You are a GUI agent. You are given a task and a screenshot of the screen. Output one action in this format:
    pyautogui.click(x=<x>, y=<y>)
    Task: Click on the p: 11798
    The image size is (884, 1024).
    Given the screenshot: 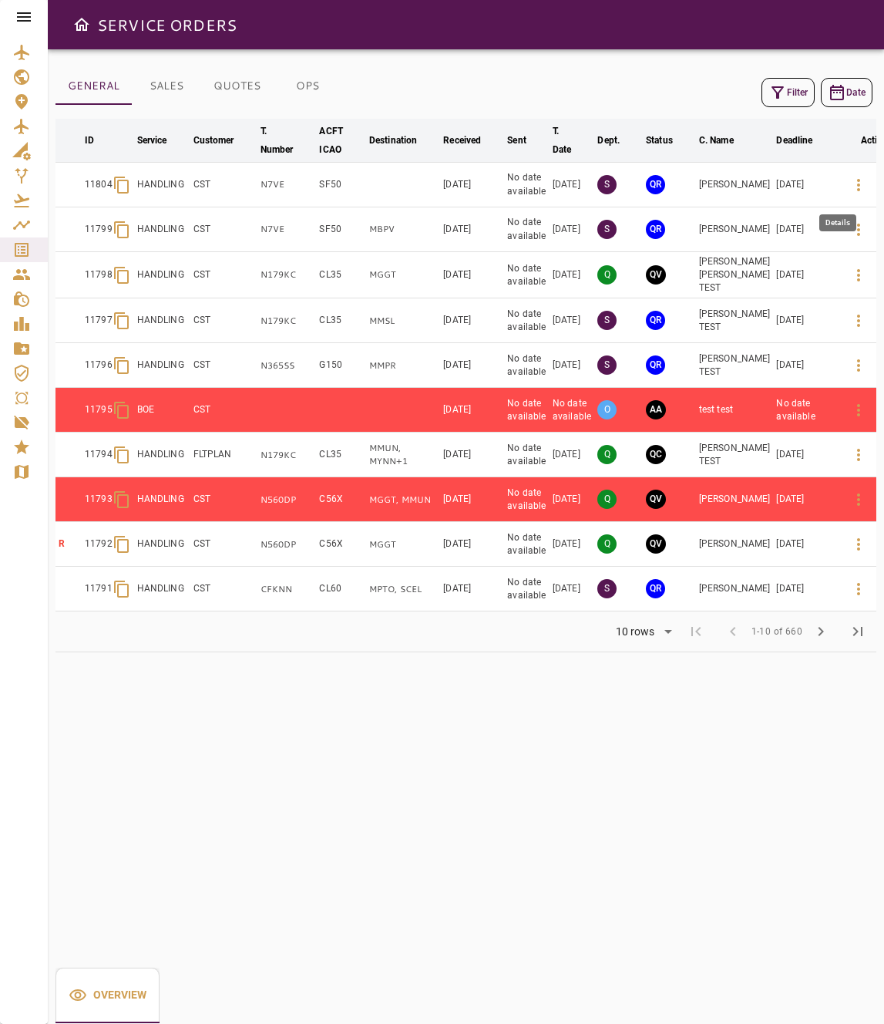 What is the action you would take?
    pyautogui.click(x=99, y=274)
    